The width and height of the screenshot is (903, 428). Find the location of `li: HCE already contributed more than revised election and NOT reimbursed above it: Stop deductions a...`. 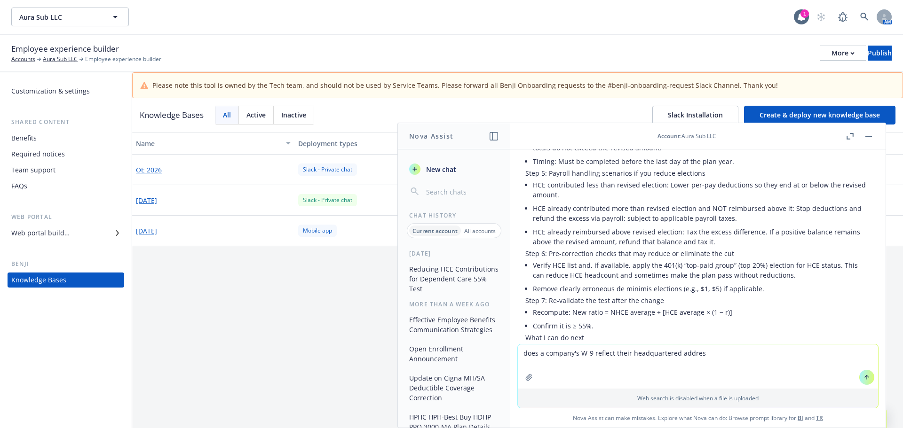

li: HCE already contributed more than revised election and NOT reimbursed above it: Stop deductions a... is located at coordinates (702, 213).